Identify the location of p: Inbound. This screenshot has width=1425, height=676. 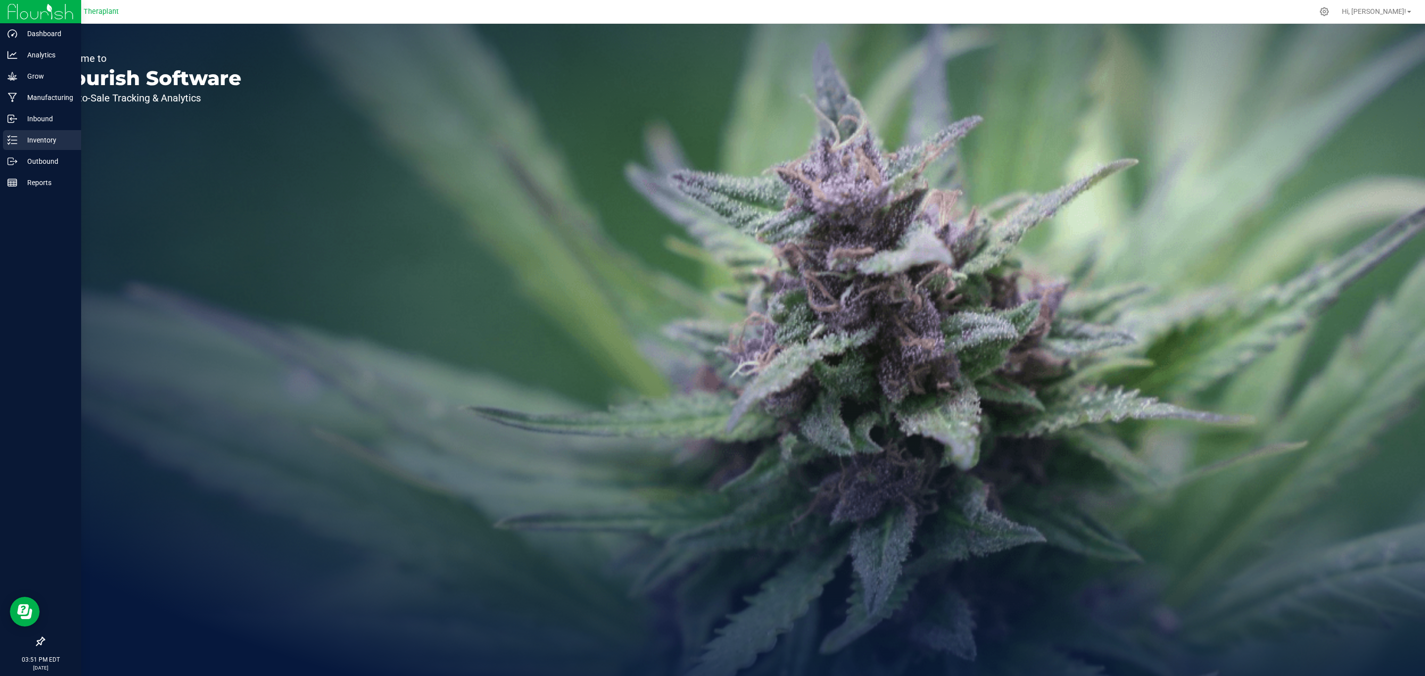
(47, 119).